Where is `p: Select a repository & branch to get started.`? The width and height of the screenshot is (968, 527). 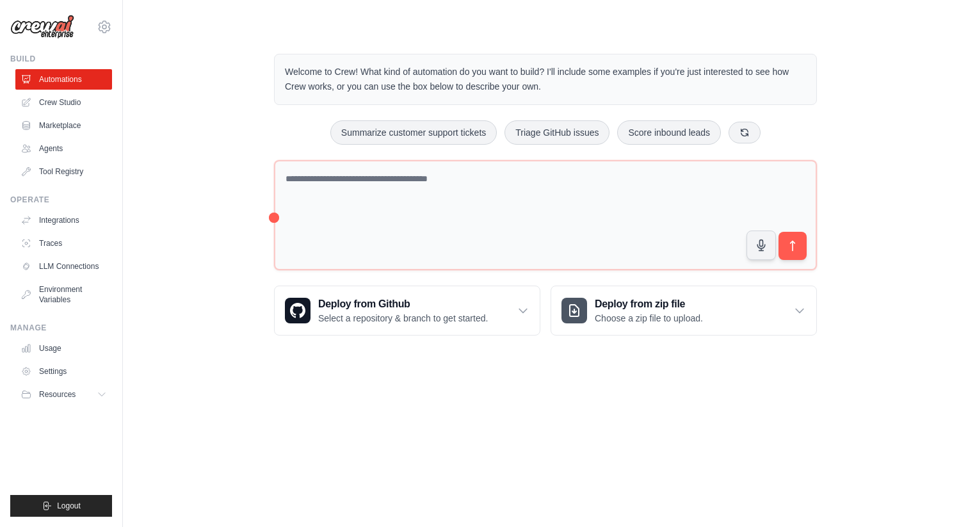 p: Select a repository & branch to get started. is located at coordinates (403, 318).